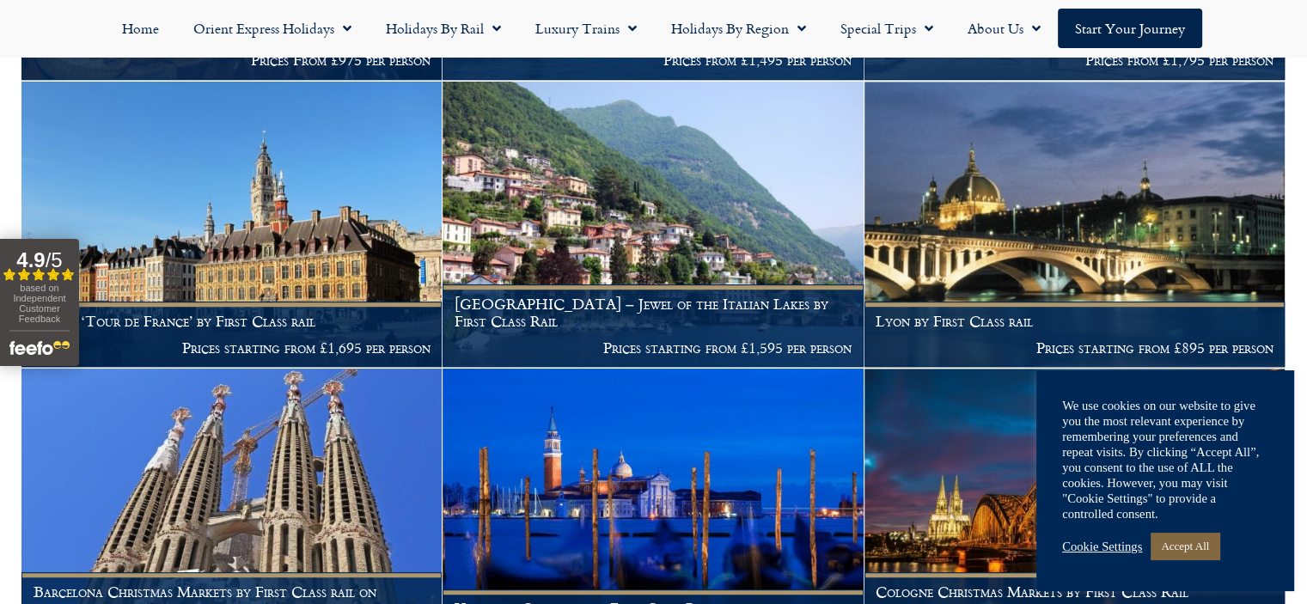 This screenshot has height=604, width=1307. What do you see at coordinates (738, 28) in the screenshot?
I see `a: Holidays by Region` at bounding box center [738, 28].